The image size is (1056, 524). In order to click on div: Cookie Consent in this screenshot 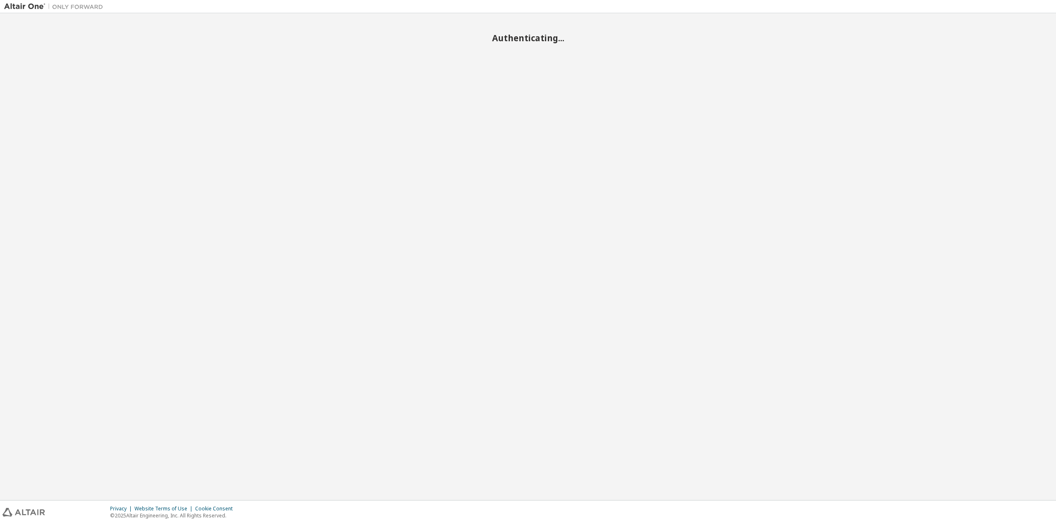, I will do `click(216, 509)`.